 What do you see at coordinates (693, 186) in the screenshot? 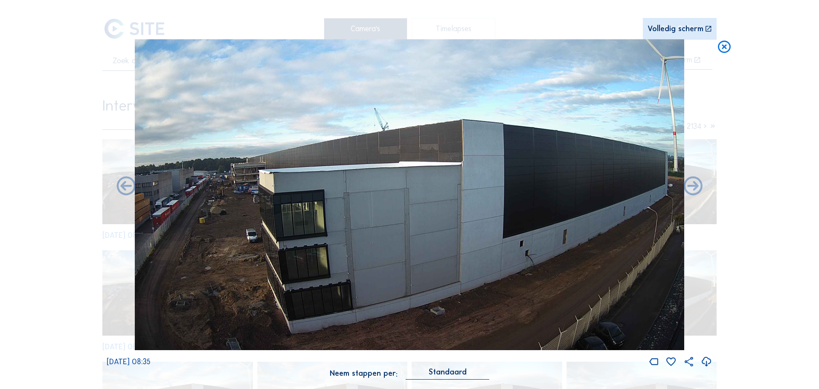
I see `i: Back` at bounding box center [693, 186].